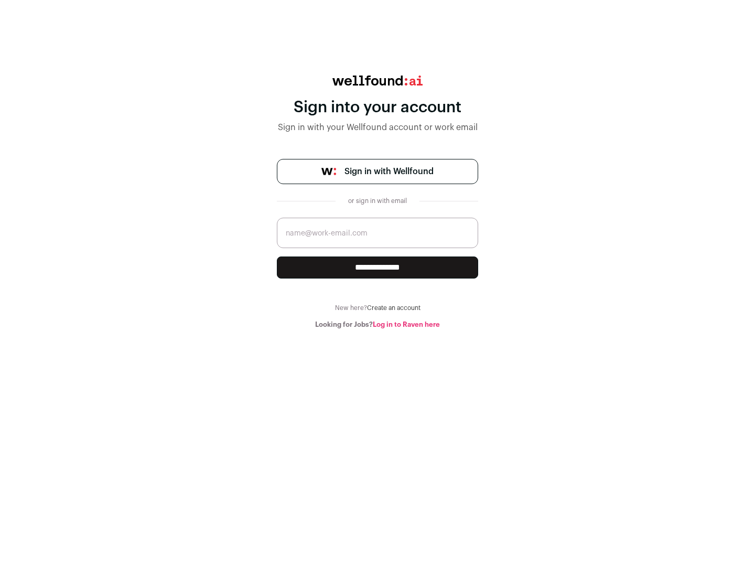  Describe the element at coordinates (377, 171) in the screenshot. I see `a: Sign in with Wellfound` at that location.